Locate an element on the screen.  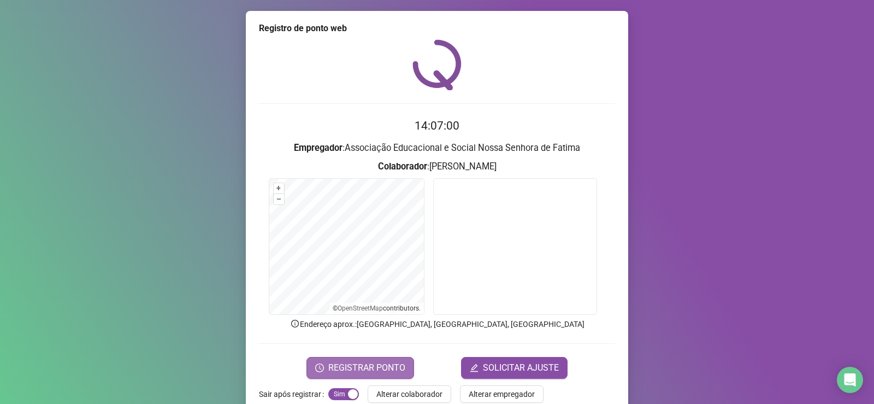
span: edit is located at coordinates (474, 368).